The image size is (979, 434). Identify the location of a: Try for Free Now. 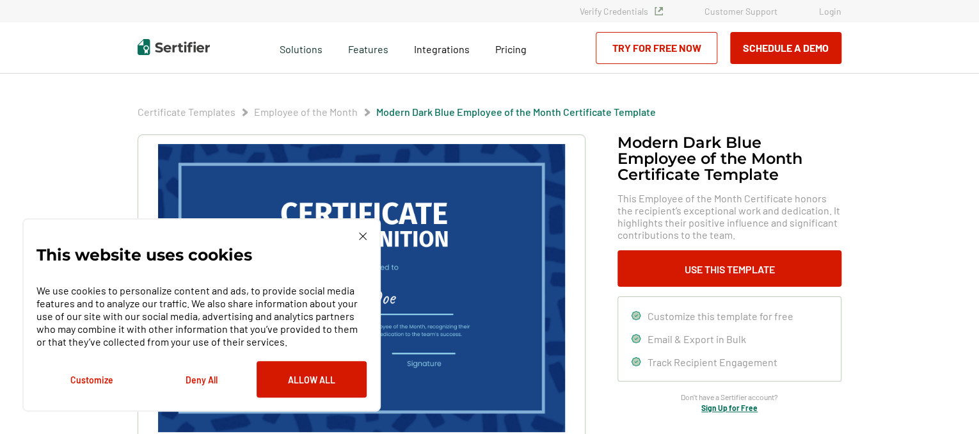
(656, 48).